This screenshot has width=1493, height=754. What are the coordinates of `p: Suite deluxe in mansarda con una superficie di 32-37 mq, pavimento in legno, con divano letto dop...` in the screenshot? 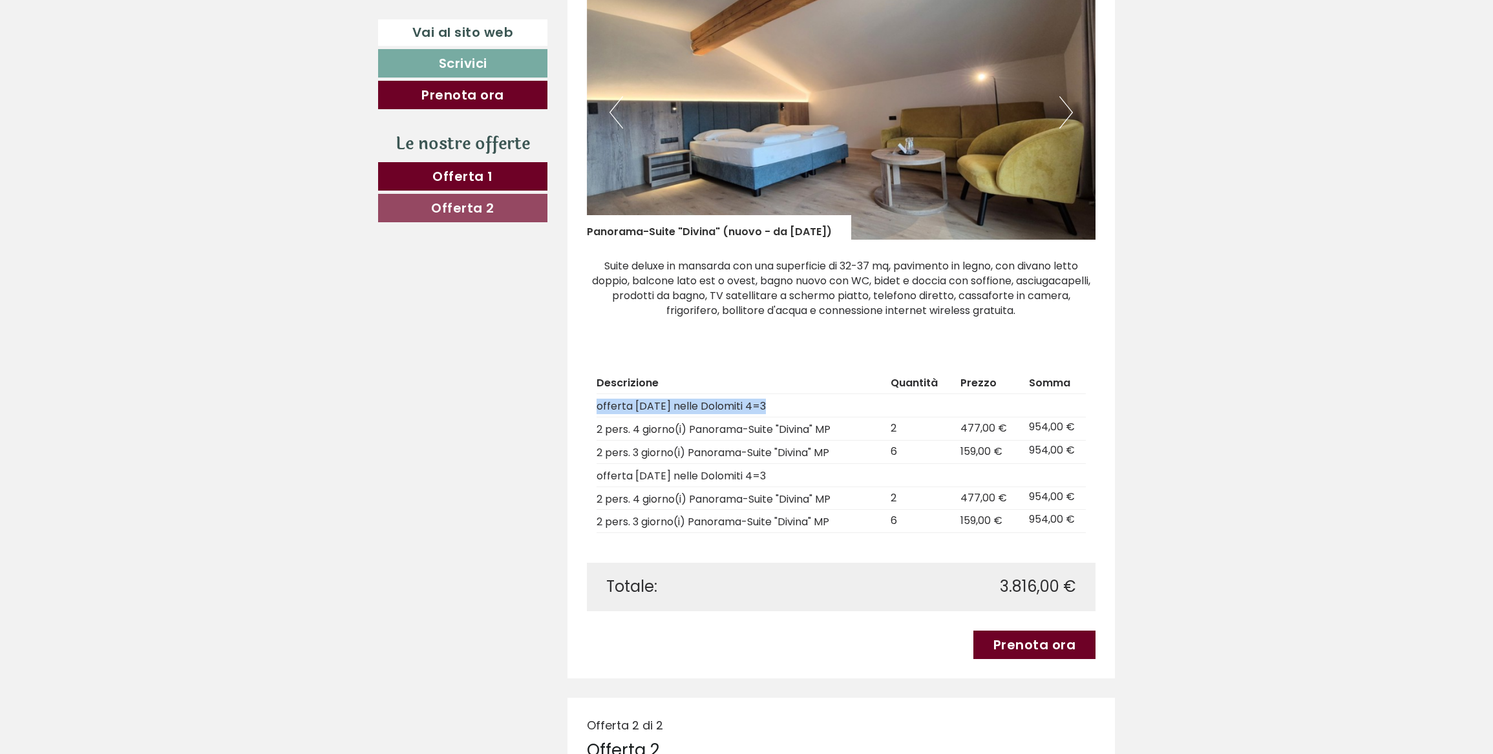 It's located at (841, 288).